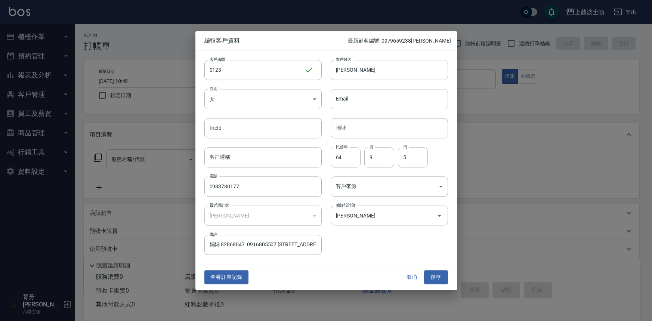  I want to click on label: 客戶姓名, so click(344, 59).